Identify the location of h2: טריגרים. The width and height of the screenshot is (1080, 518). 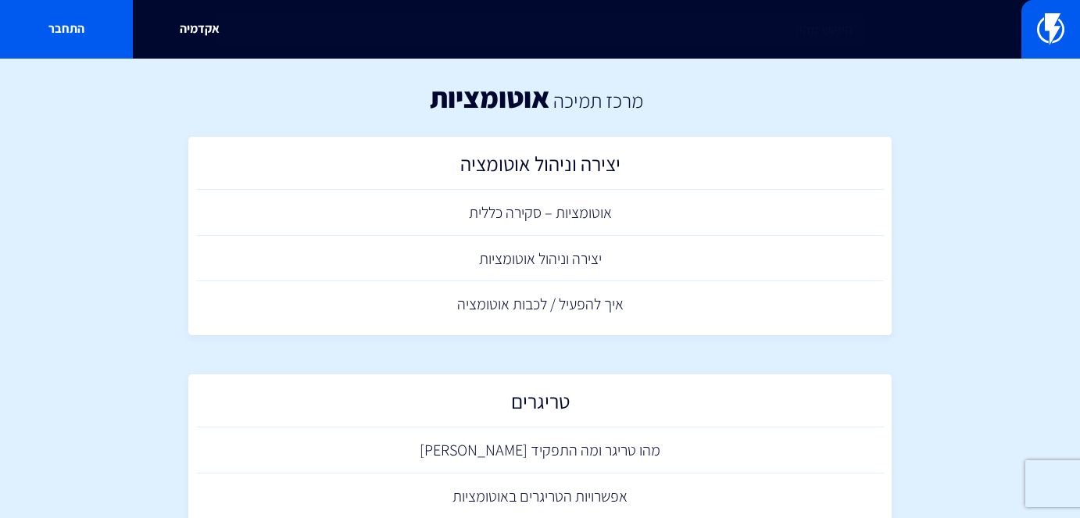
(540, 405).